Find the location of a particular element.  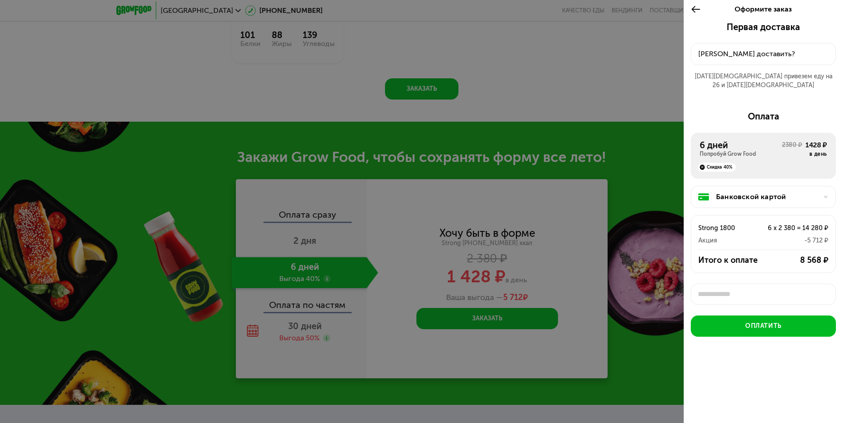

div: Скидка 40% is located at coordinates (717, 167).